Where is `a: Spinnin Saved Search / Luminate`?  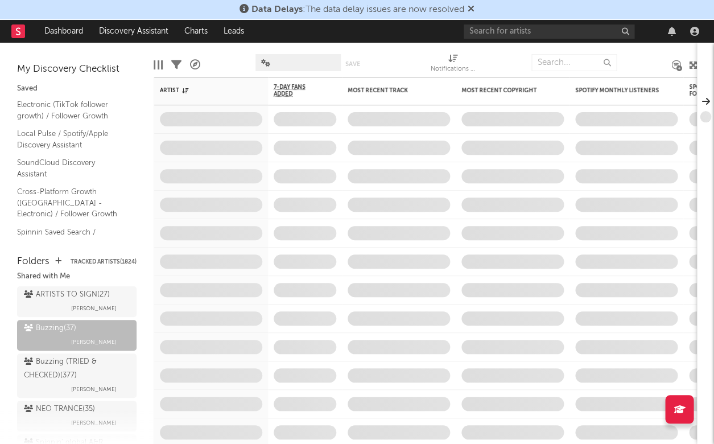
a: Spinnin Saved Search / Luminate is located at coordinates (71, 237).